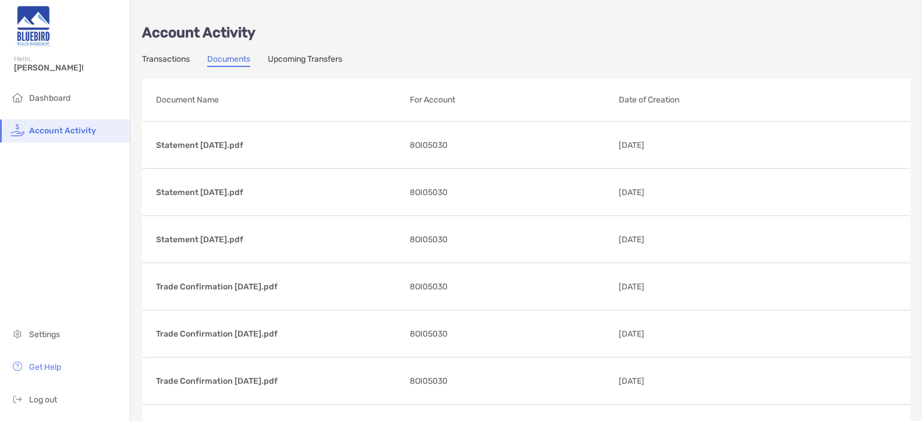 This screenshot has height=421, width=922. I want to click on img: Zoe Logo, so click(33, 26).